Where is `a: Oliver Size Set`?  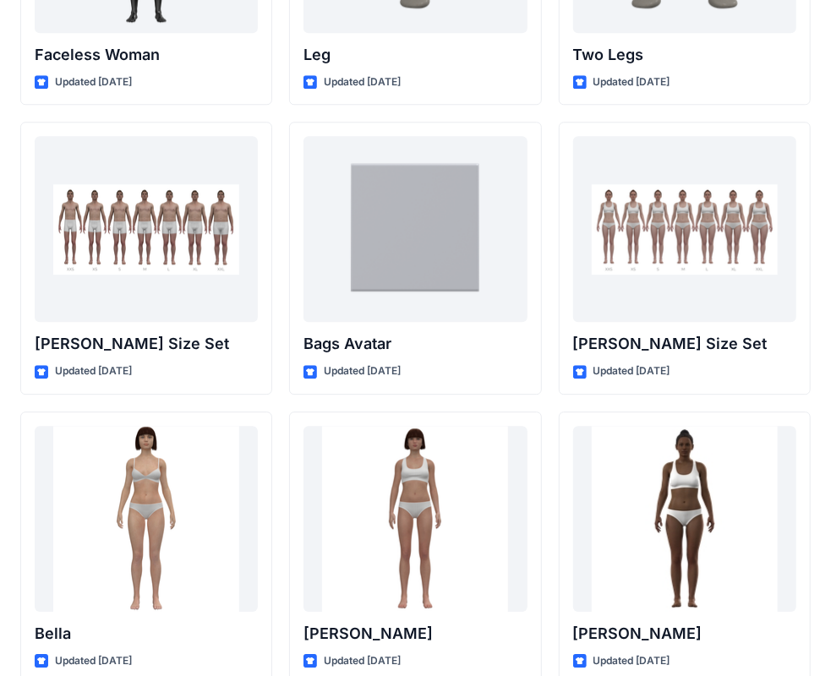 a: Oliver Size Set is located at coordinates (146, 229).